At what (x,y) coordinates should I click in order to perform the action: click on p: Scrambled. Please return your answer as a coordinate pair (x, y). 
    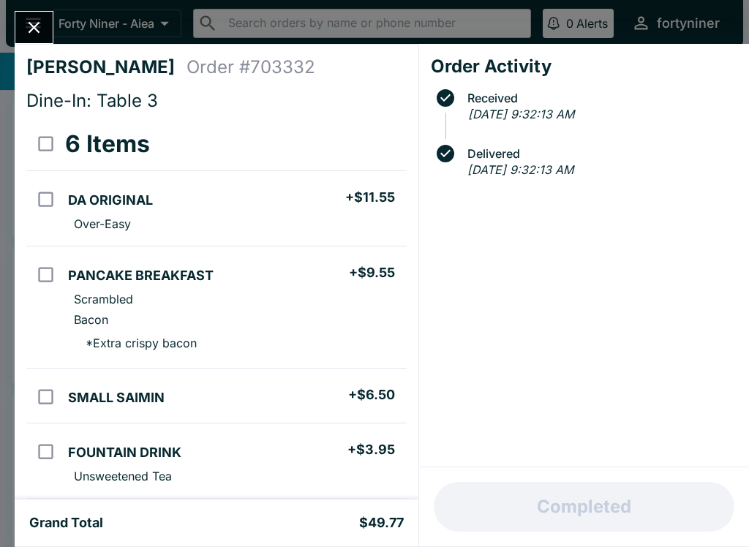
    Looking at the image, I should click on (103, 299).